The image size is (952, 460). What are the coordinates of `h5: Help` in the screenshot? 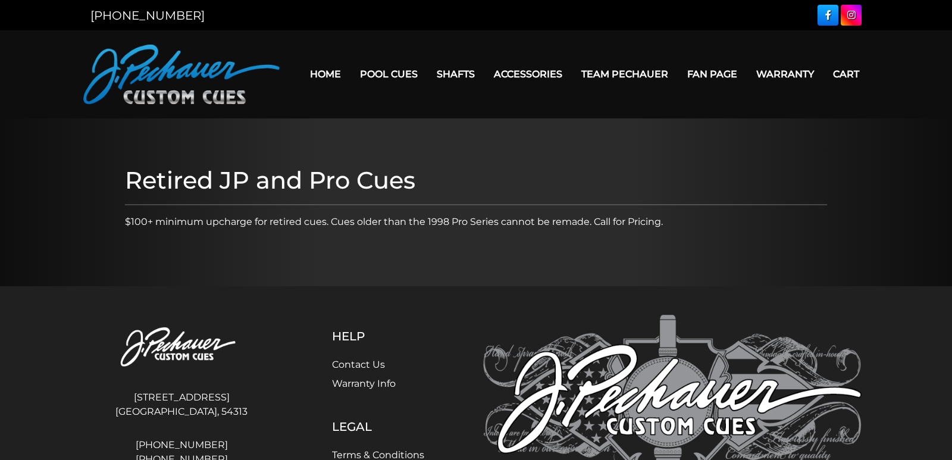 It's located at (378, 336).